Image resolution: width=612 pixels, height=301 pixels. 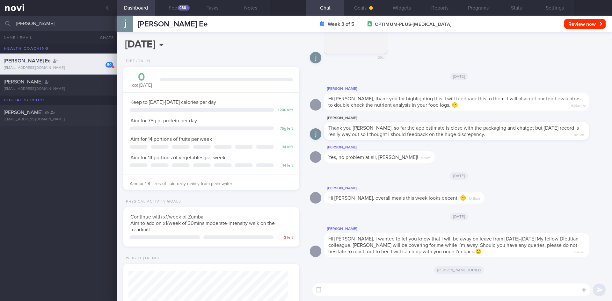 I want to click on div: 1200 left, so click(x=285, y=110).